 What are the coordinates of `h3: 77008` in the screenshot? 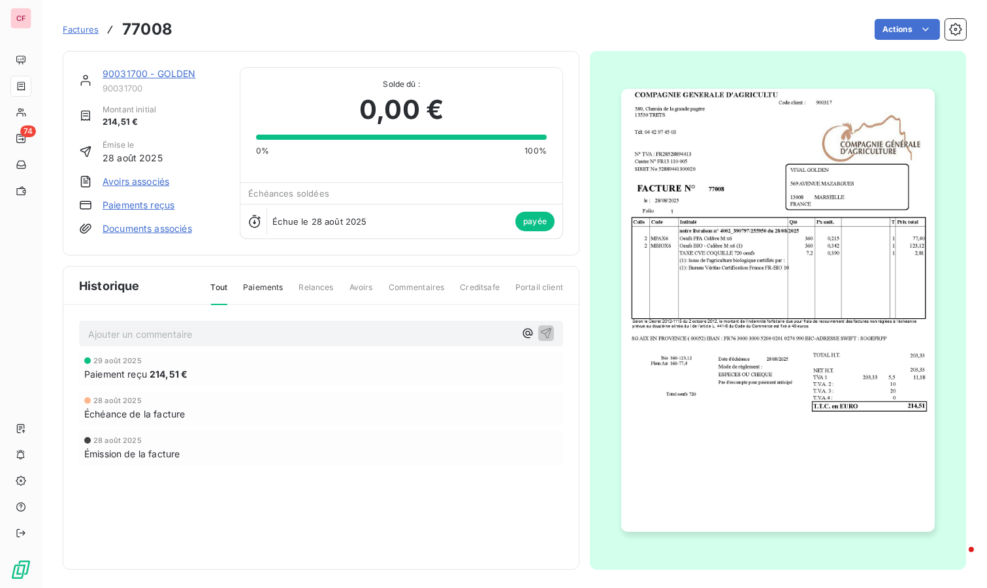 It's located at (147, 29).